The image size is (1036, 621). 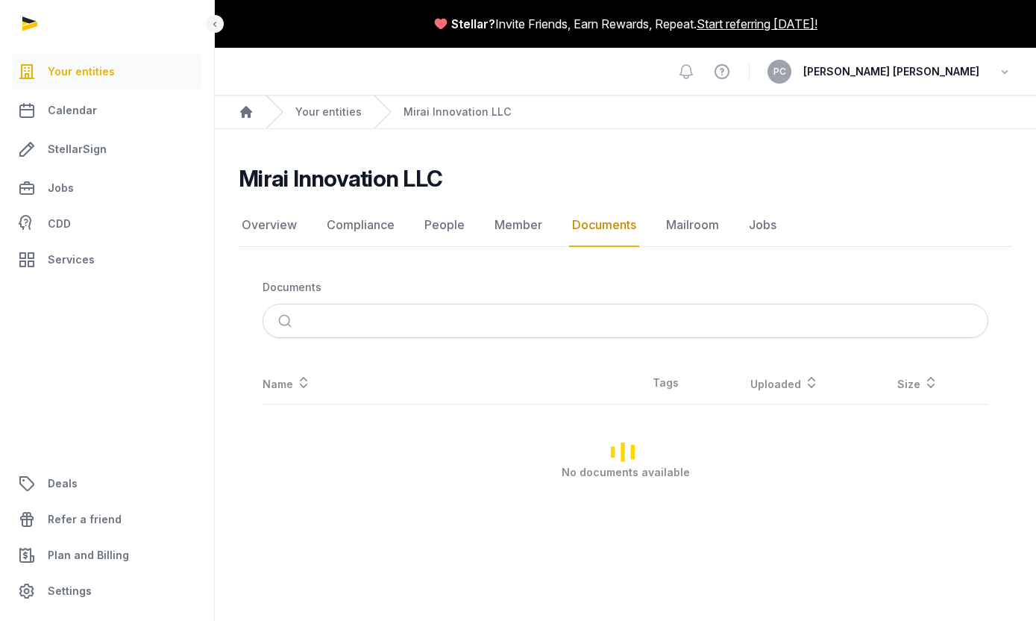 I want to click on span: Settings, so click(x=69, y=591).